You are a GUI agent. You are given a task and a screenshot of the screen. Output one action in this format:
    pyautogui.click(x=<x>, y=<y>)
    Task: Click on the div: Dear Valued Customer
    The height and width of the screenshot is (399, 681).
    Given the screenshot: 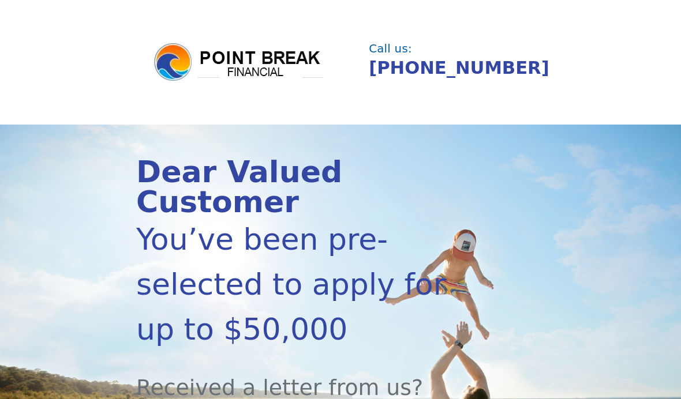 What is the action you would take?
    pyautogui.click(x=310, y=187)
    